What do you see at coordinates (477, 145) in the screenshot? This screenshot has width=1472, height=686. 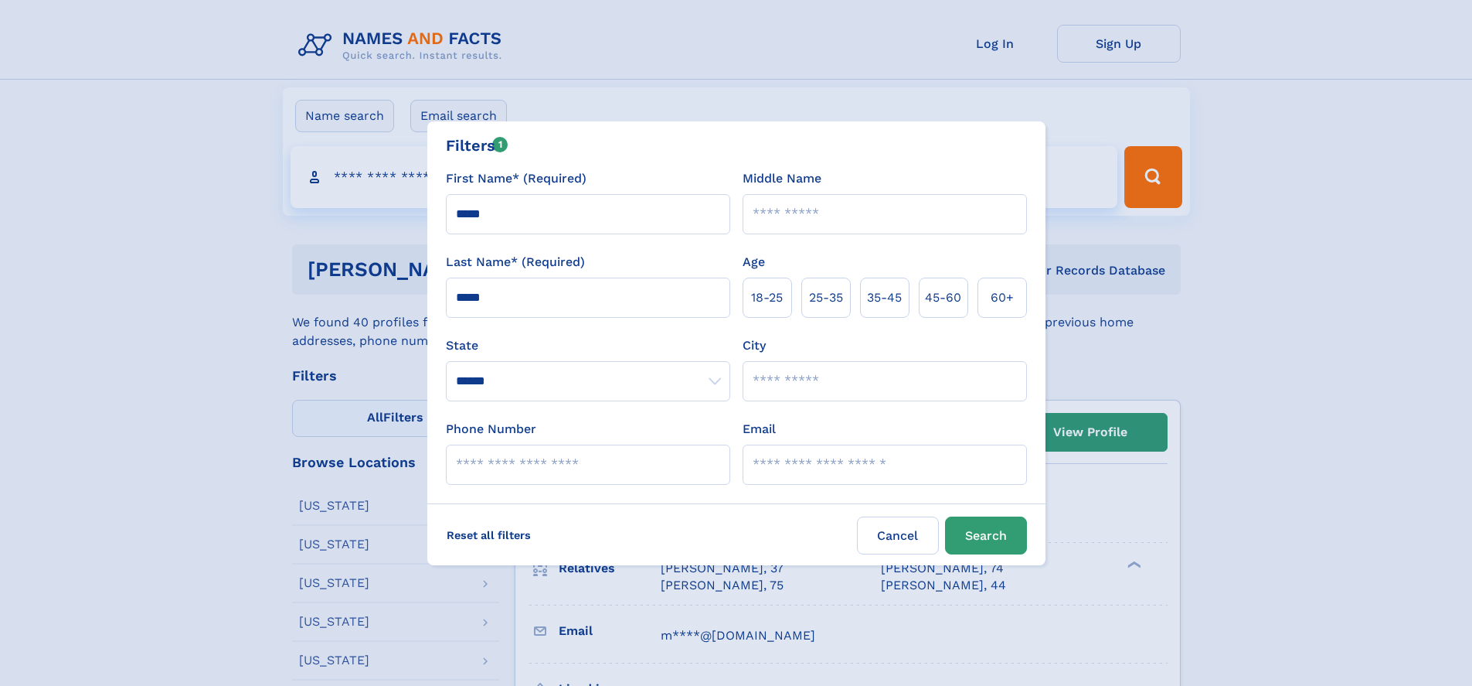 I see `div: Filters` at bounding box center [477, 145].